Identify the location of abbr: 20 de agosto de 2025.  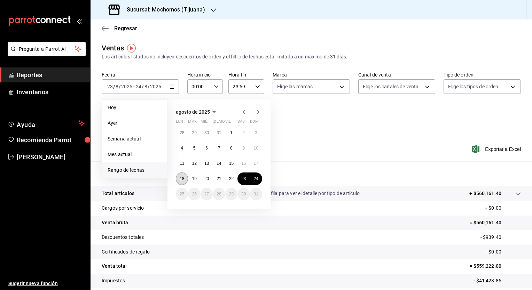
(206, 179).